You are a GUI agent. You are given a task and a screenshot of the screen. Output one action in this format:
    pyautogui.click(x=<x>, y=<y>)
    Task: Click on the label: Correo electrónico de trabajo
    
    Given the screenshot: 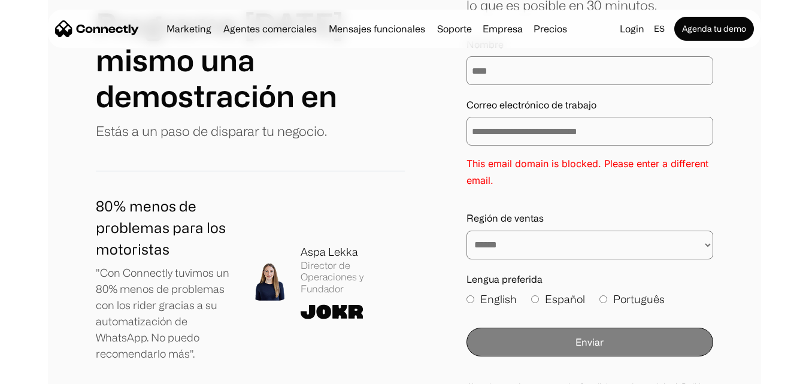 What is the action you would take?
    pyautogui.click(x=590, y=105)
    